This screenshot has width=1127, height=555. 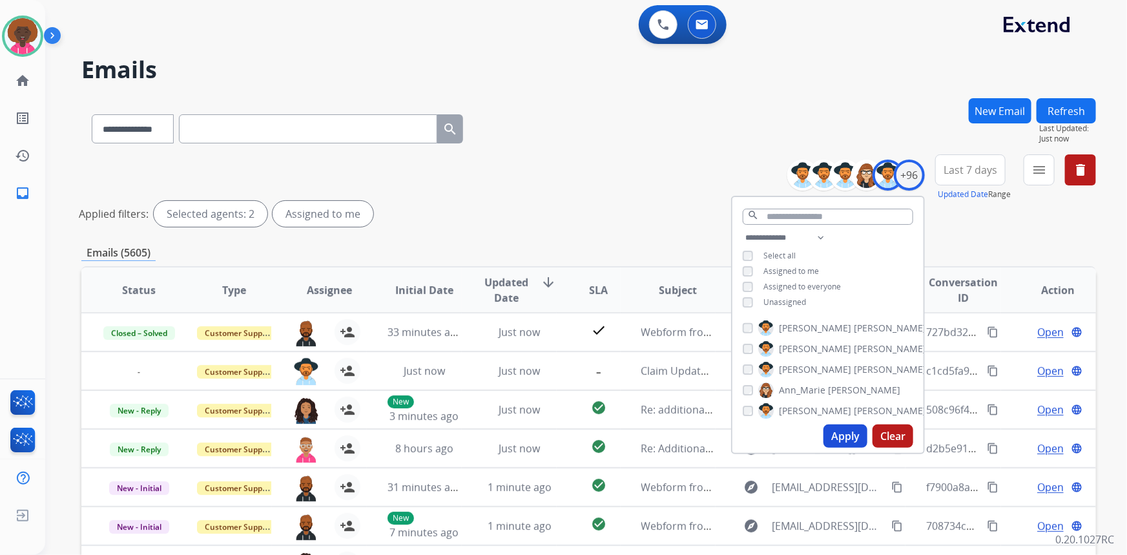 I want to click on span: Re: additional information, so click(x=704, y=409).